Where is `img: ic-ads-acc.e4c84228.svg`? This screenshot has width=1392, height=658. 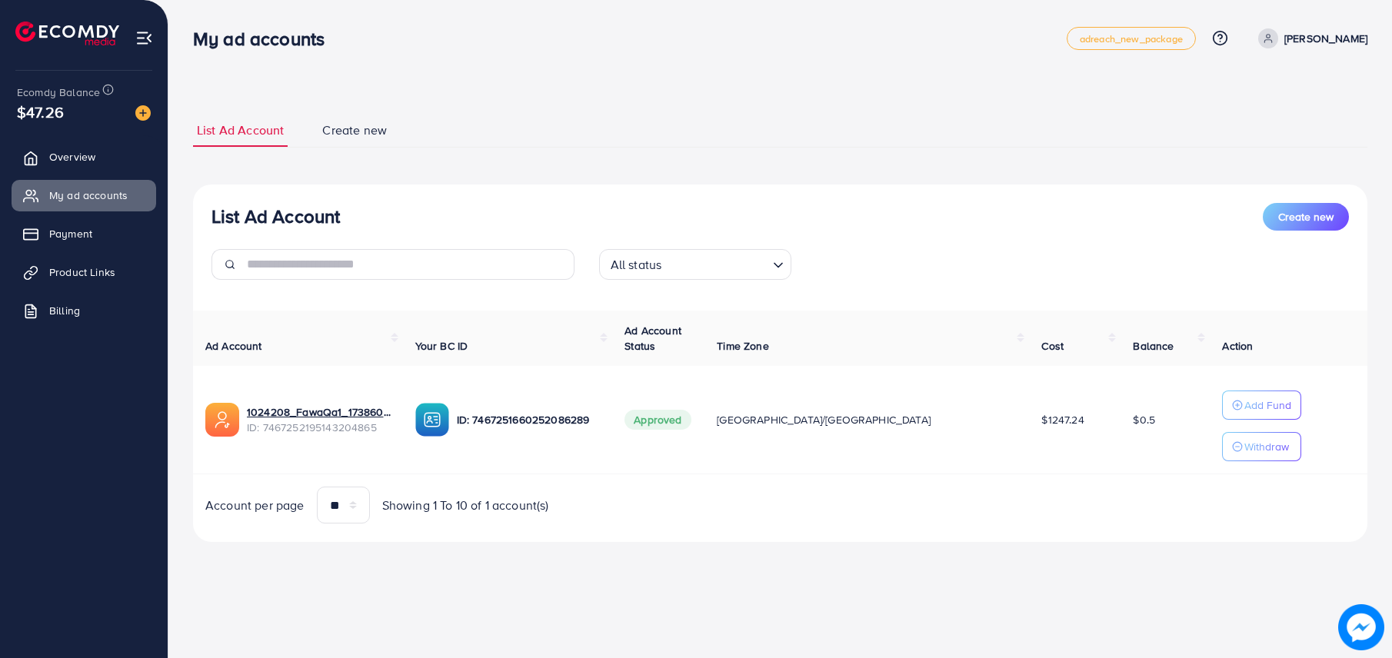 img: ic-ads-acc.e4c84228.svg is located at coordinates (222, 420).